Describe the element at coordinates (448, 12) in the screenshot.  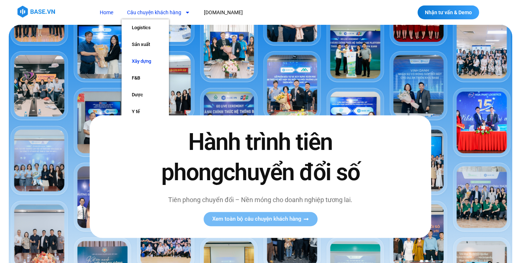
I see `a: Nhận tư vấn & Demo` at that location.